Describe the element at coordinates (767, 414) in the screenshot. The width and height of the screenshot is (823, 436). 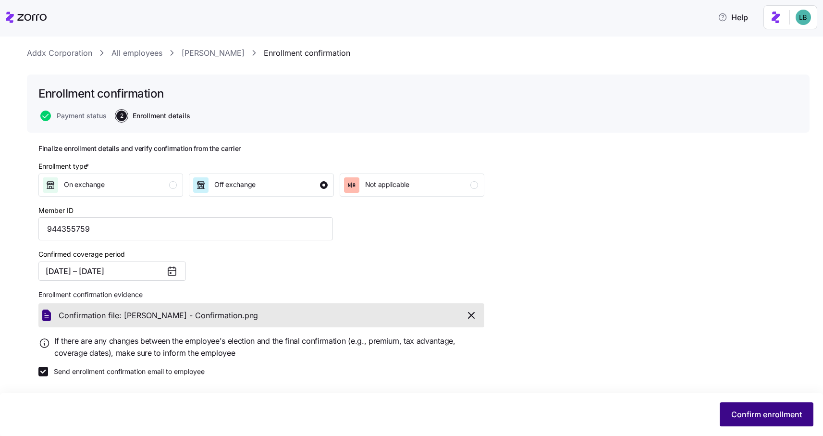
I see `span: Confirm enrollment` at that location.